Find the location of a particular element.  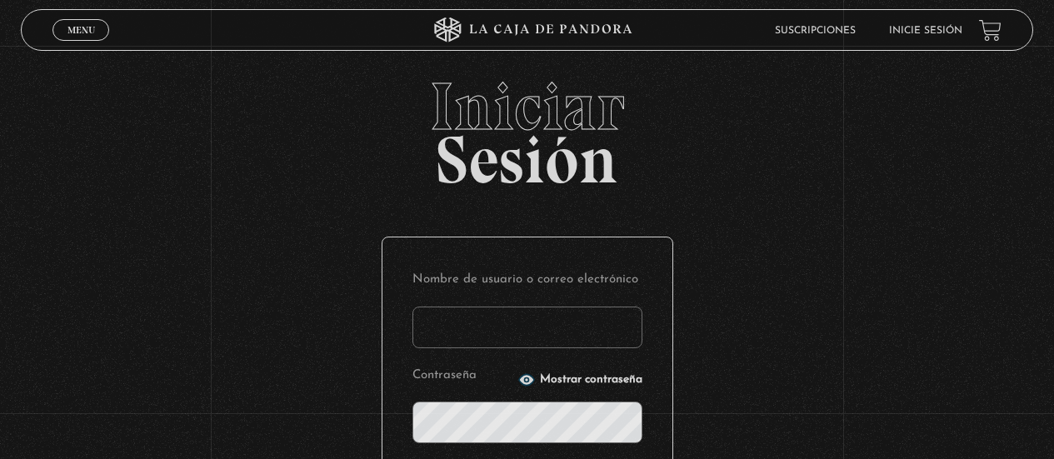

h2: Sesión is located at coordinates (526, 127).